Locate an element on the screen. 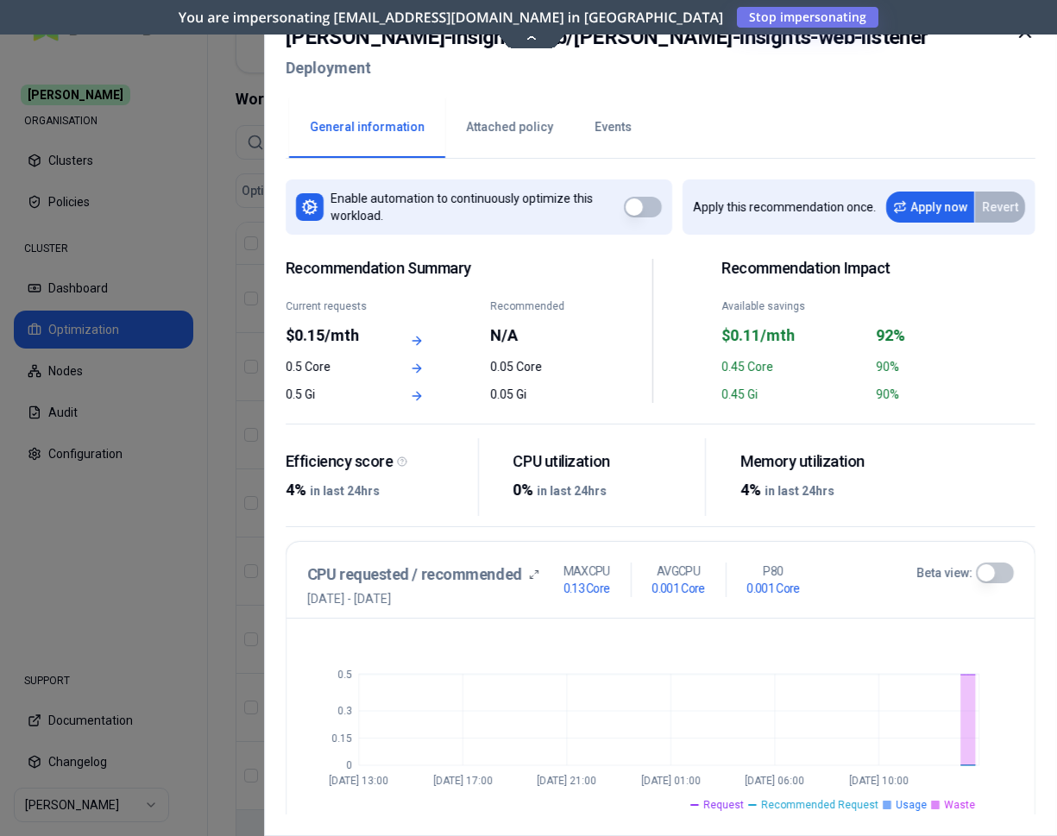 The image size is (1057, 836). div: 0.5 Core is located at coordinates (331, 367).